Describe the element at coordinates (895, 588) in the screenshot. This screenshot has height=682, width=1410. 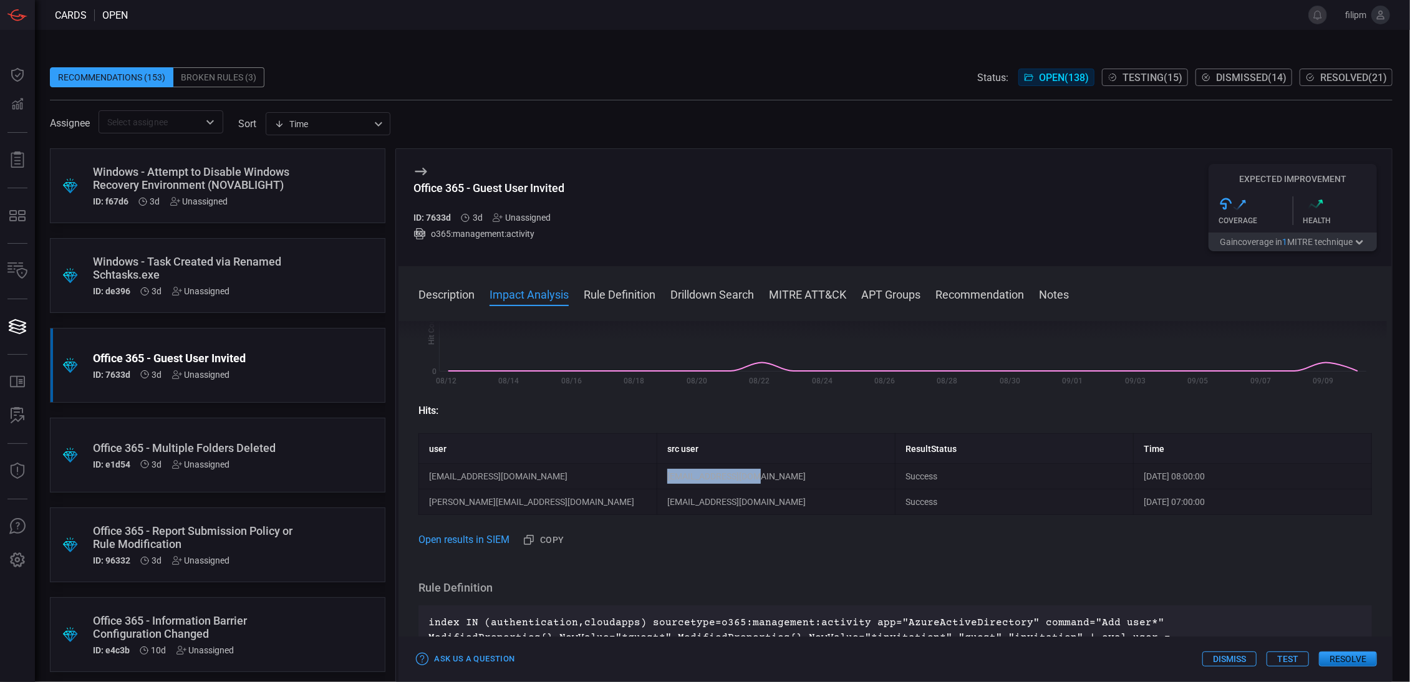
I see `h3: Rule Definition` at that location.